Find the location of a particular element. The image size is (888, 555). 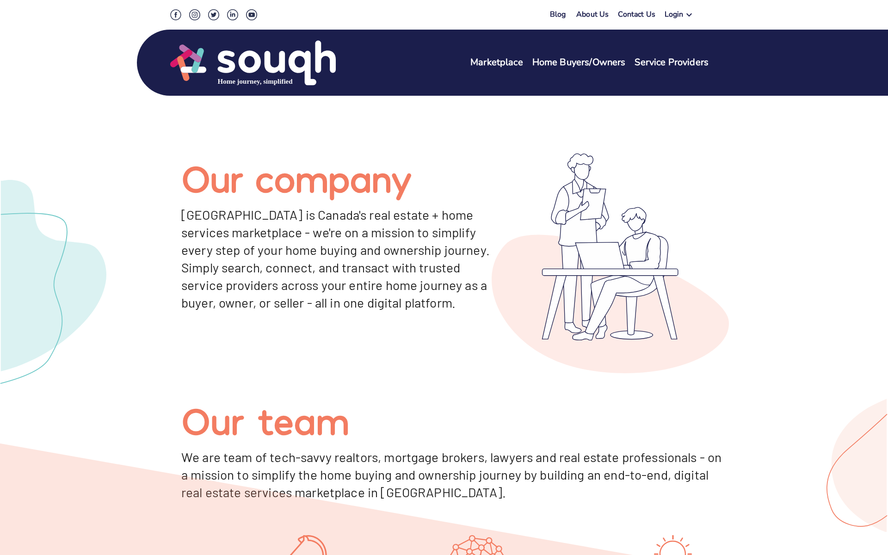

a: Service Providers is located at coordinates (671, 62).